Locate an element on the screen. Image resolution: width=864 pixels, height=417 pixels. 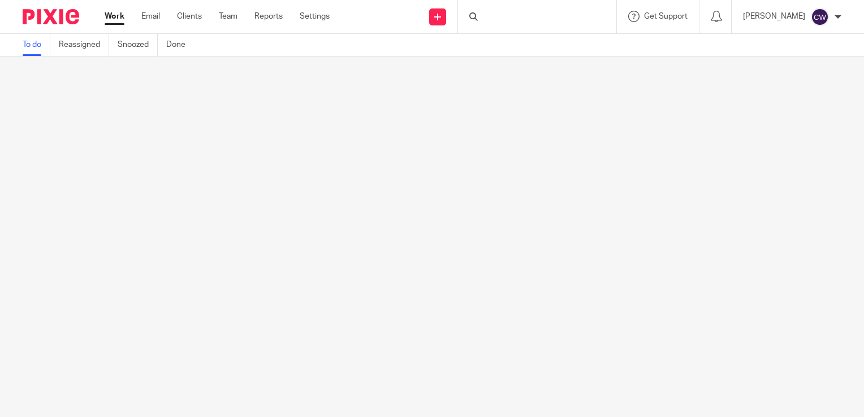
a: Reassigned is located at coordinates (84, 45).